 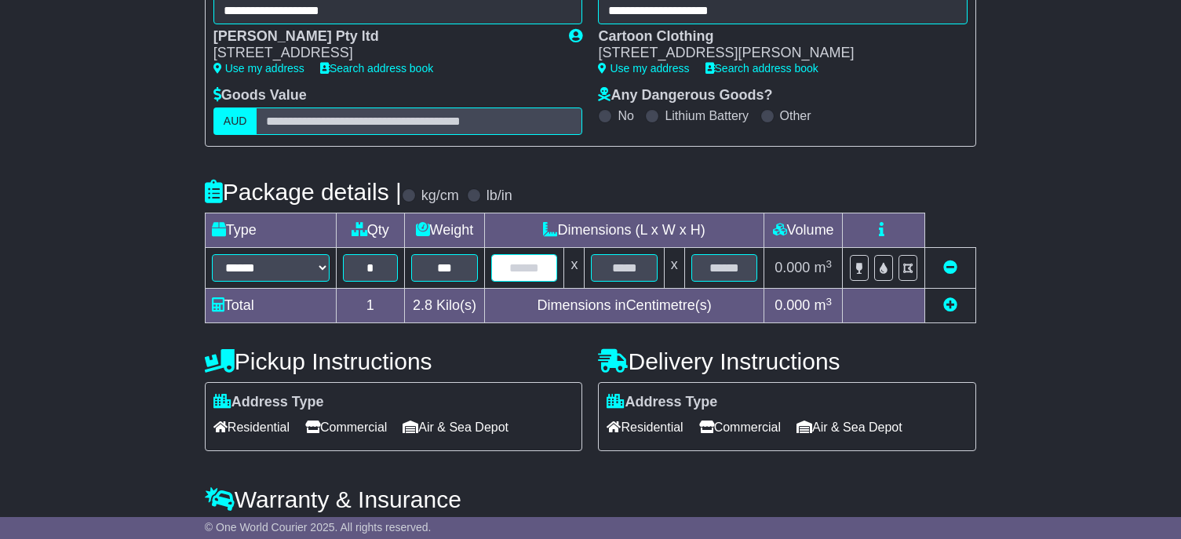 I want to click on h4: Warranty & Insurance, so click(x=590, y=499).